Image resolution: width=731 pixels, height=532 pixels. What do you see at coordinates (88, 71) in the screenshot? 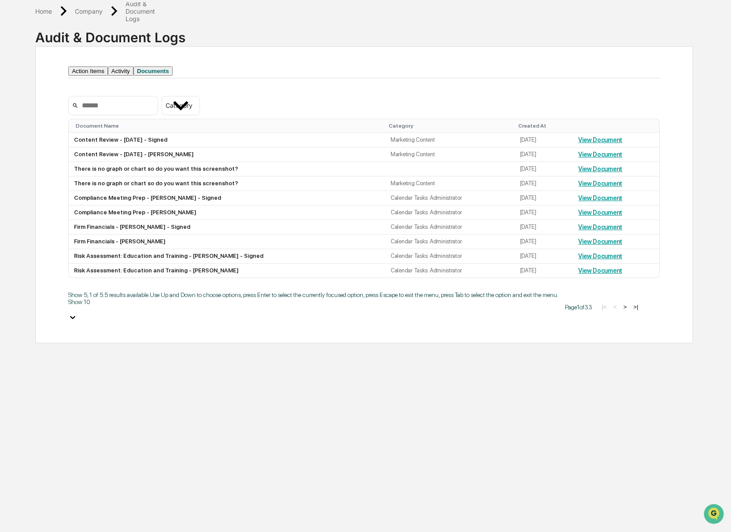
I see `button: Action Items` at bounding box center [88, 71].